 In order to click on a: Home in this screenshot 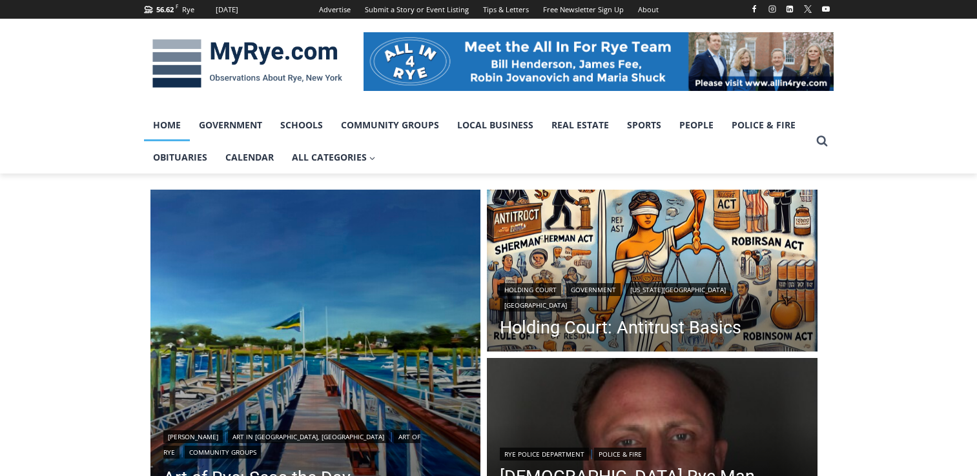, I will do `click(167, 125)`.